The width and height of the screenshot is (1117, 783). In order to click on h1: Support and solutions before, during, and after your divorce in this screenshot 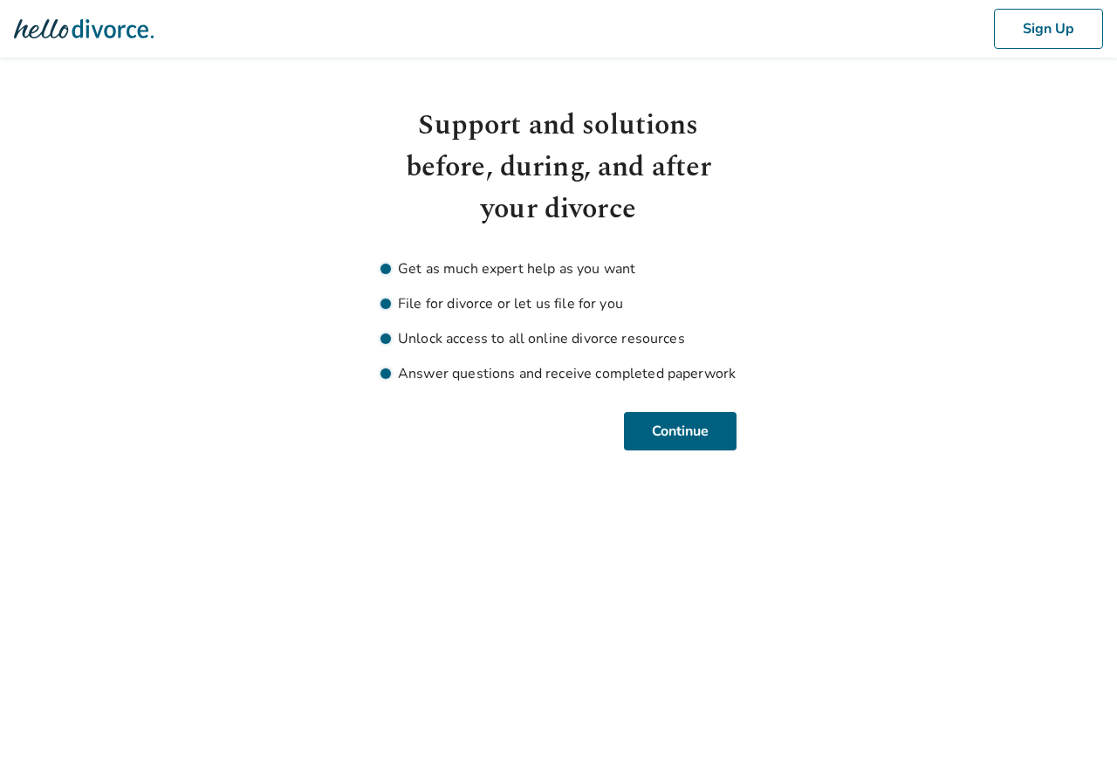, I will do `click(559, 168)`.